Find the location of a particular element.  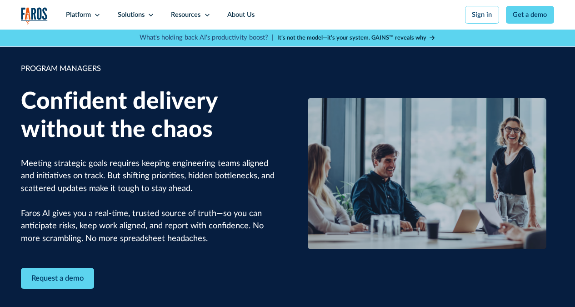

a: home is located at coordinates (34, 16).